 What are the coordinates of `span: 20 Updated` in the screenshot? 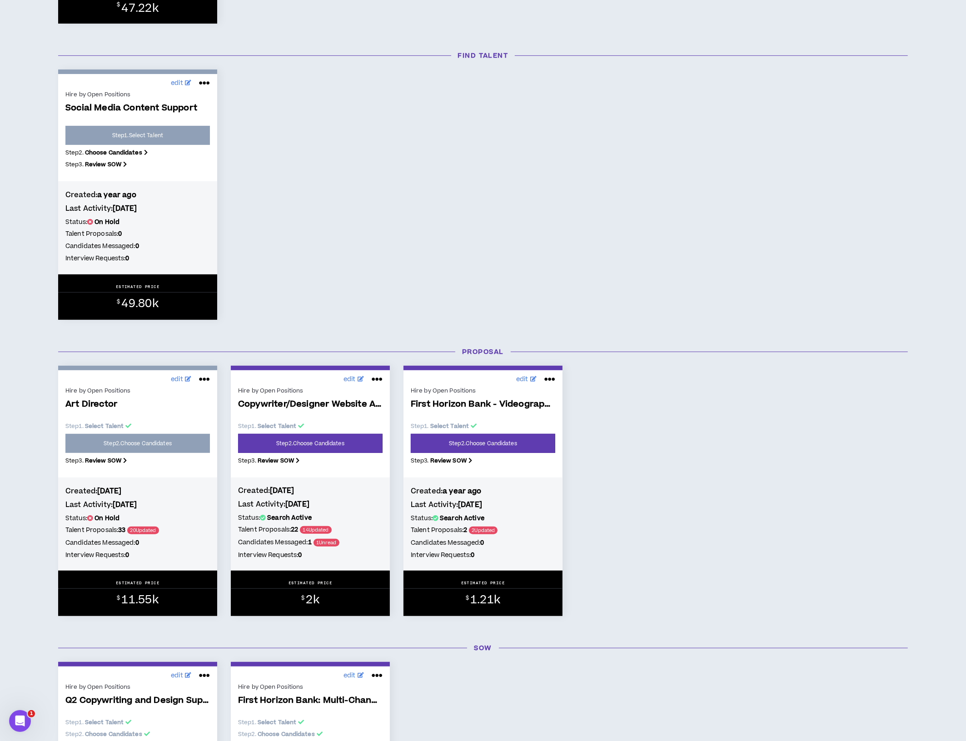 It's located at (143, 530).